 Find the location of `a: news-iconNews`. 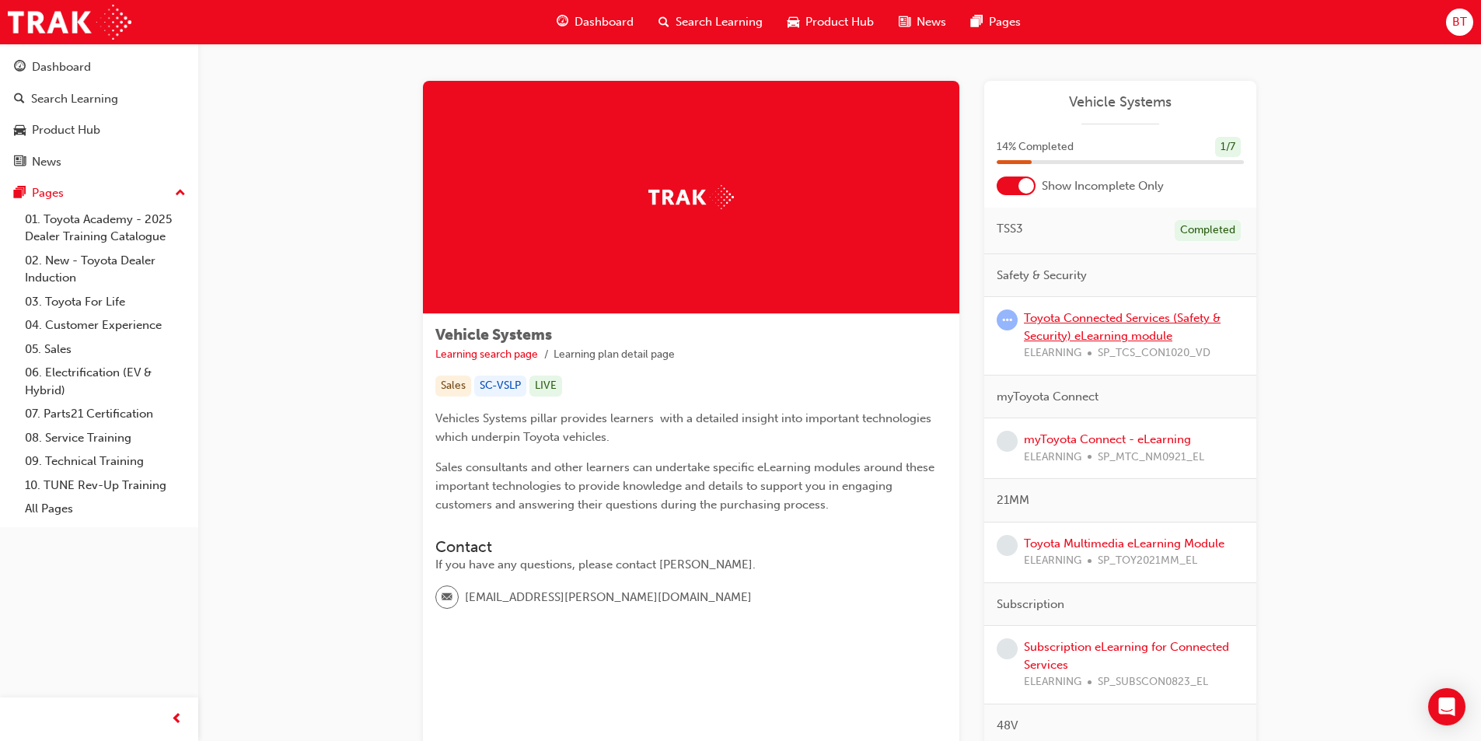

a: news-iconNews is located at coordinates (922, 22).